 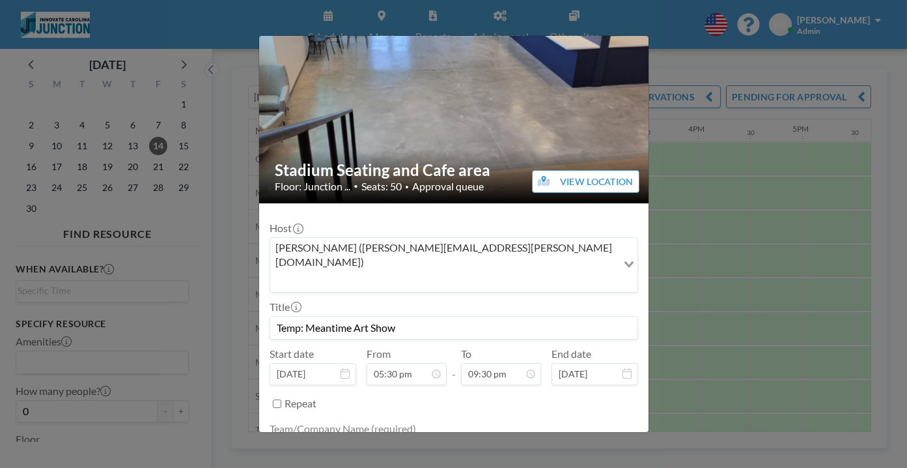 What do you see at coordinates (343, 429) in the screenshot?
I see `label: Team/Company Name (required)` at bounding box center [343, 429].